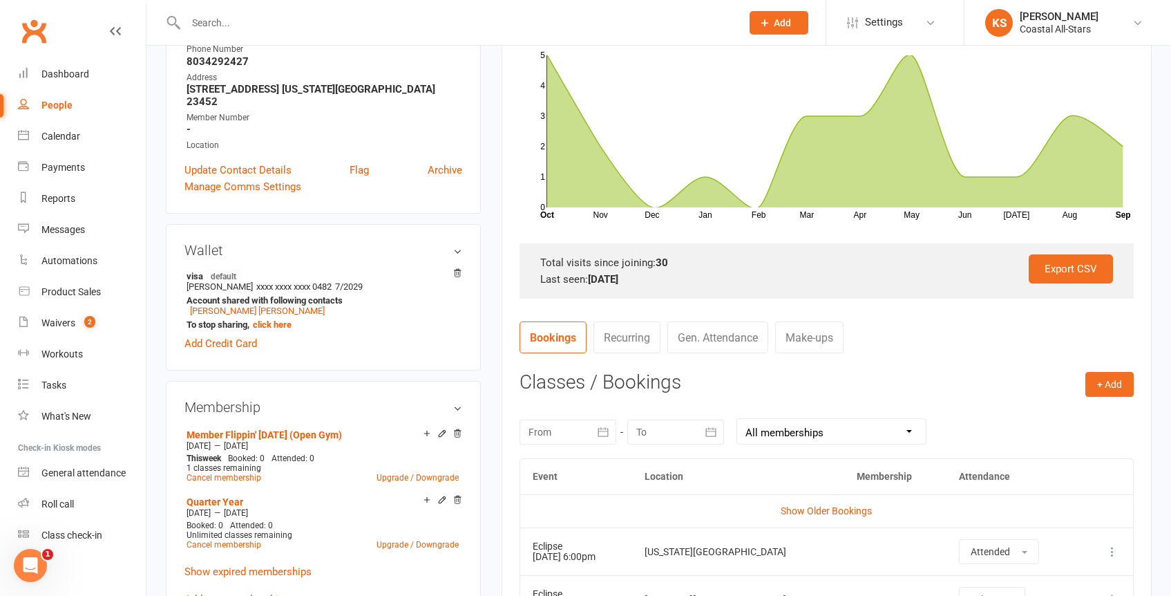 This screenshot has width=1171, height=596. I want to click on div: What's New, so click(66, 416).